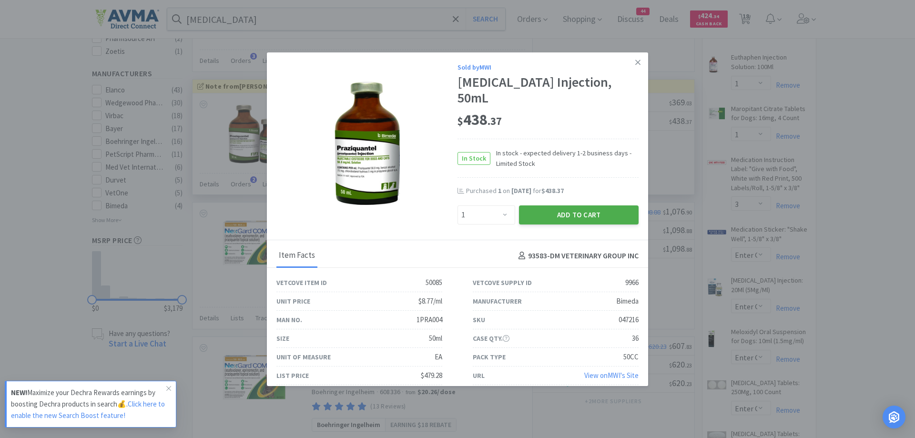 The height and width of the screenshot is (438, 915). Describe the element at coordinates (579, 215) in the screenshot. I see `button: Add to Cart` at that location.